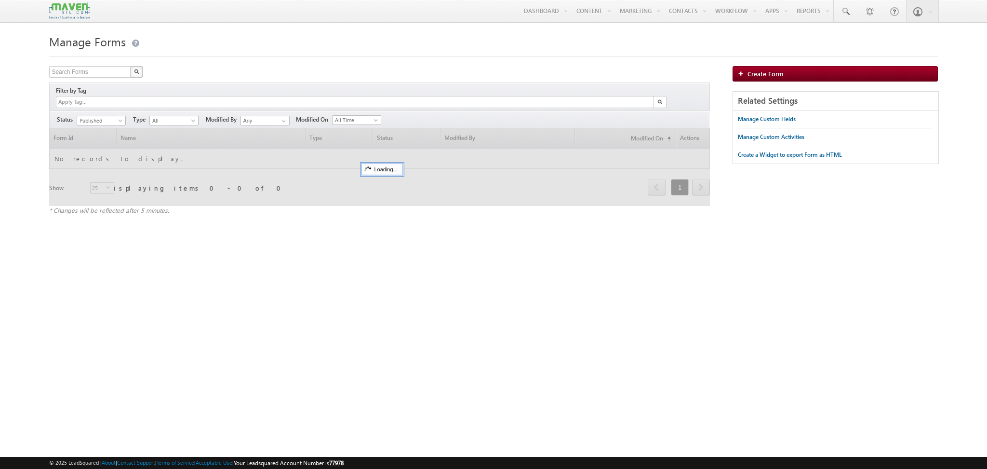 Image resolution: width=987 pixels, height=469 pixels. I want to click on a: Contact Support, so click(136, 462).